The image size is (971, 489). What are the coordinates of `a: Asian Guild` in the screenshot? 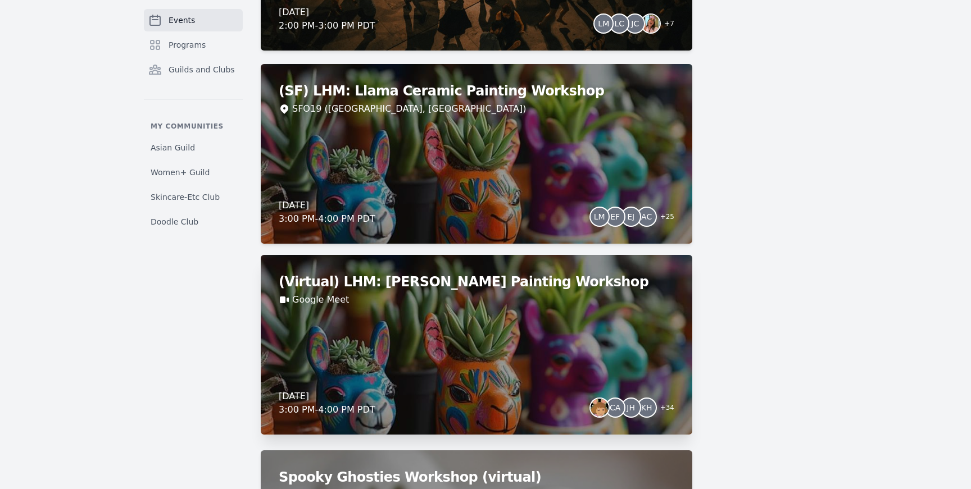 It's located at (193, 148).